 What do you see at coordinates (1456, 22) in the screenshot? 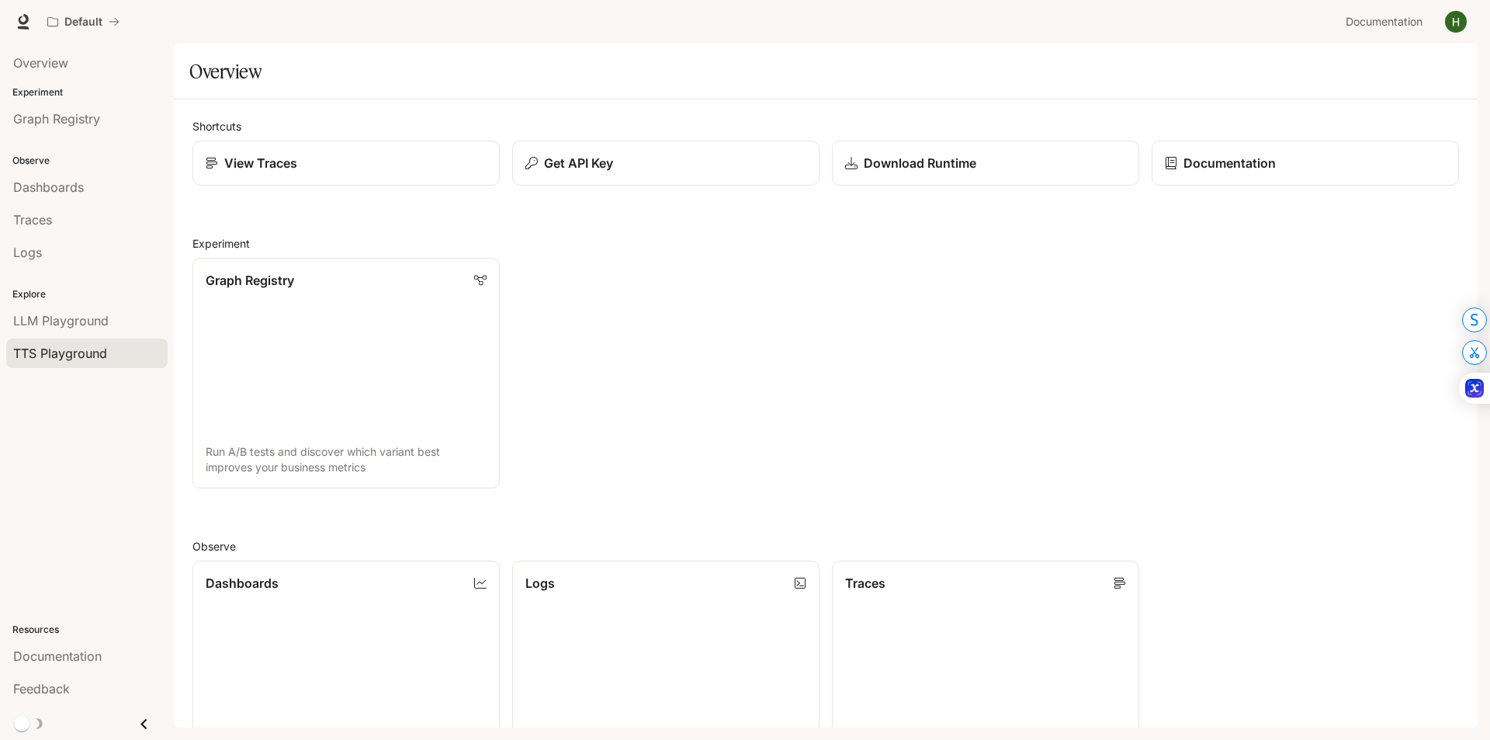
I see `button: User avatar` at bounding box center [1456, 22].